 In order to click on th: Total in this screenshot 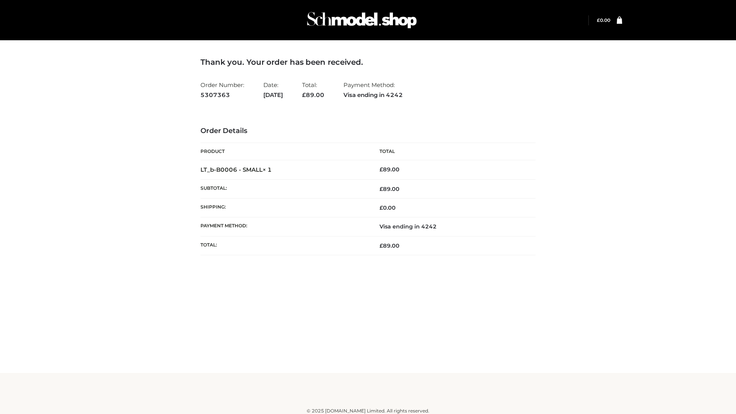, I will do `click(452, 151)`.